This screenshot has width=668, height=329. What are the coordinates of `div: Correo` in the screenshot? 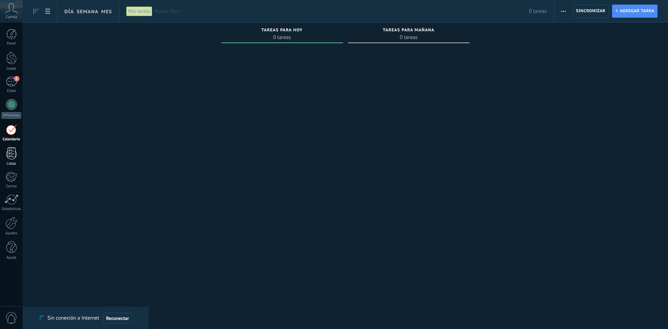 It's located at (11, 186).